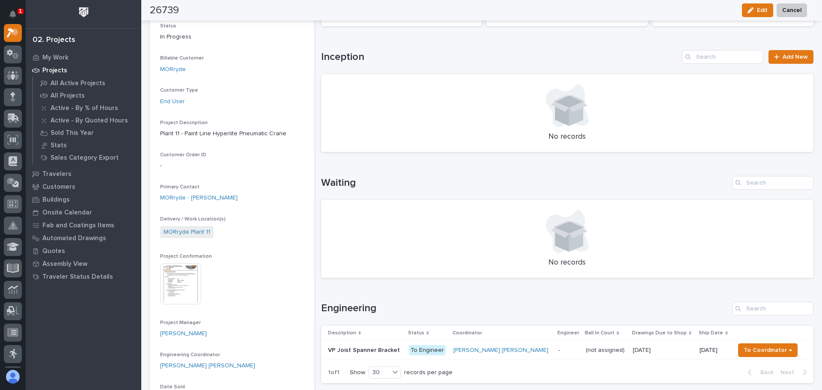 Image resolution: width=822 pixels, height=390 pixels. I want to click on p: My Work, so click(55, 58).